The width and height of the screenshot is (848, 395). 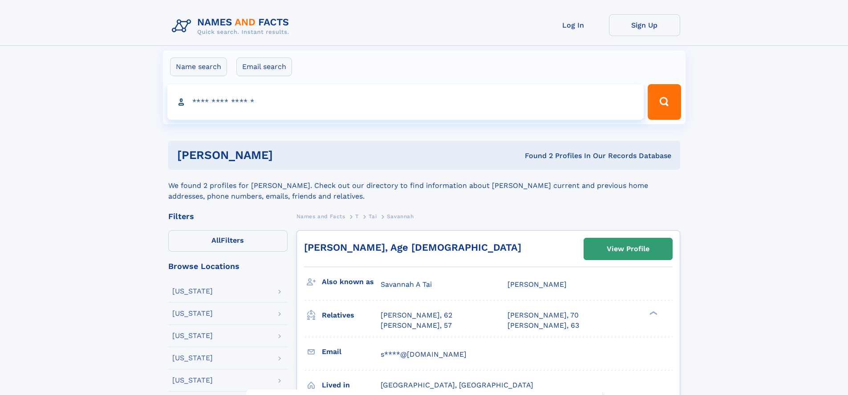 I want to click on h3: Relatives, so click(x=351, y=315).